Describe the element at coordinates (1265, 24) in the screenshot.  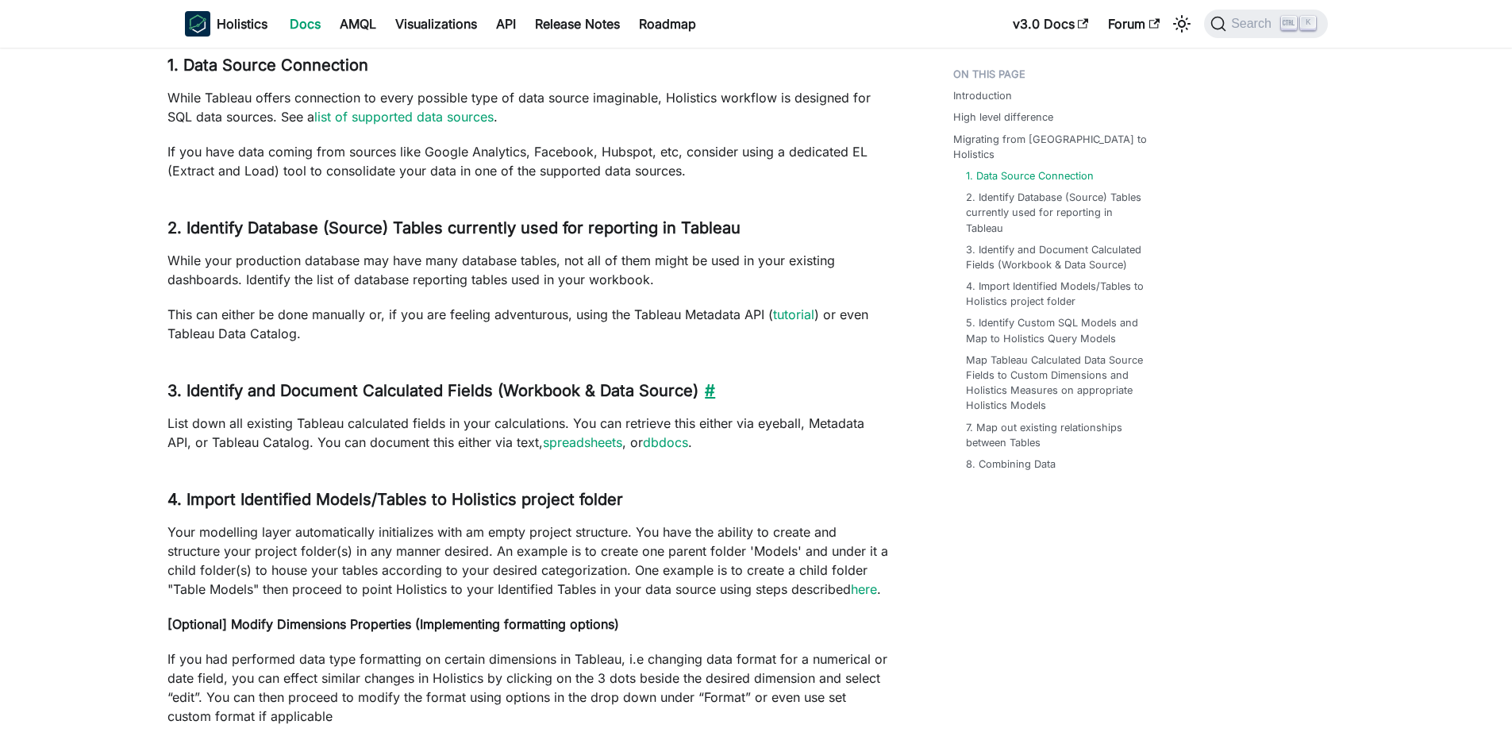
I see `button: Search (Ctrl+K)` at that location.